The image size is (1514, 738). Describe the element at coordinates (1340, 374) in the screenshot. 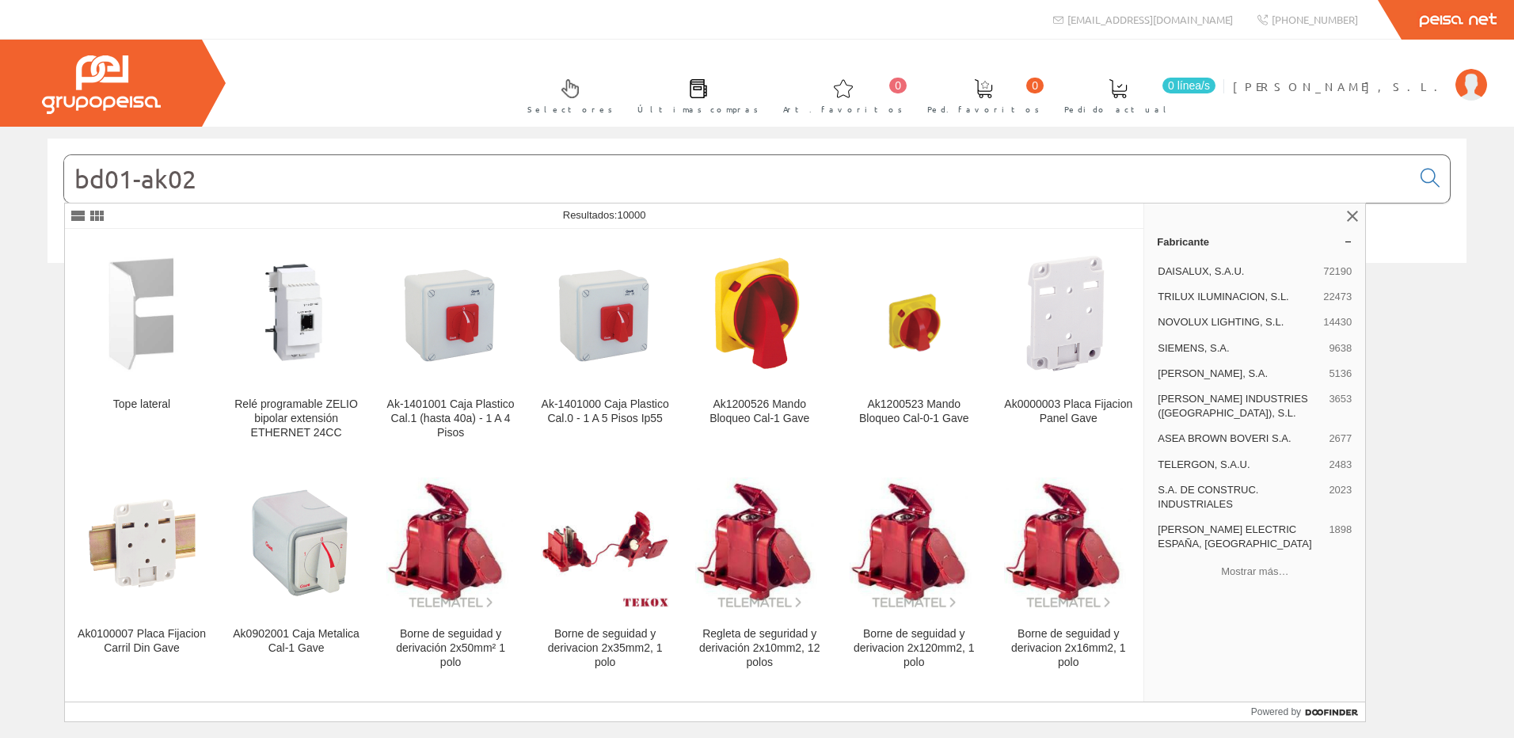

I see `span: 5136` at that location.